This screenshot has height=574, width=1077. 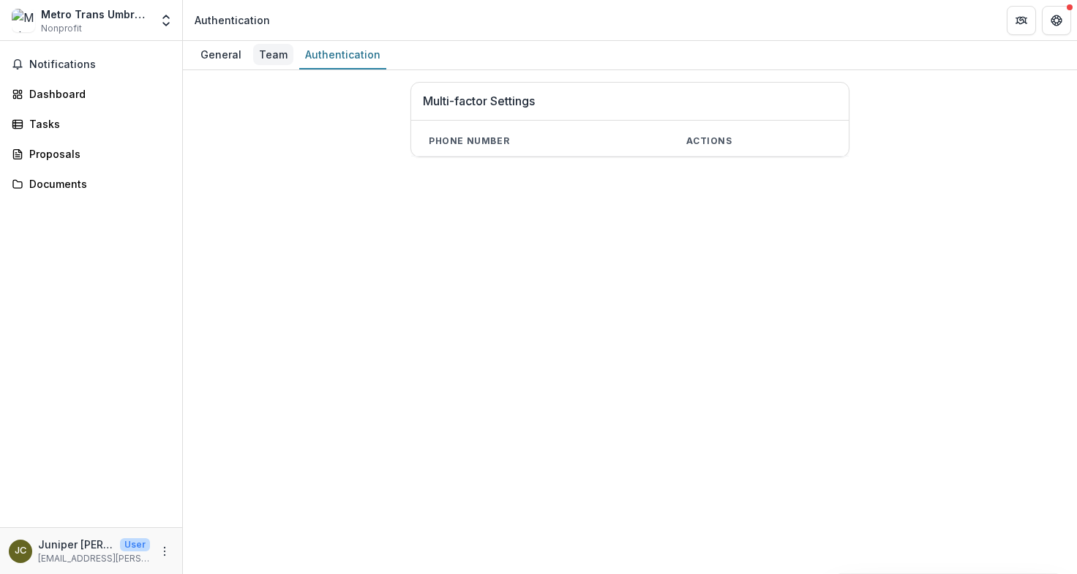 What do you see at coordinates (1056, 20) in the screenshot?
I see `button: Get Help` at bounding box center [1056, 20].